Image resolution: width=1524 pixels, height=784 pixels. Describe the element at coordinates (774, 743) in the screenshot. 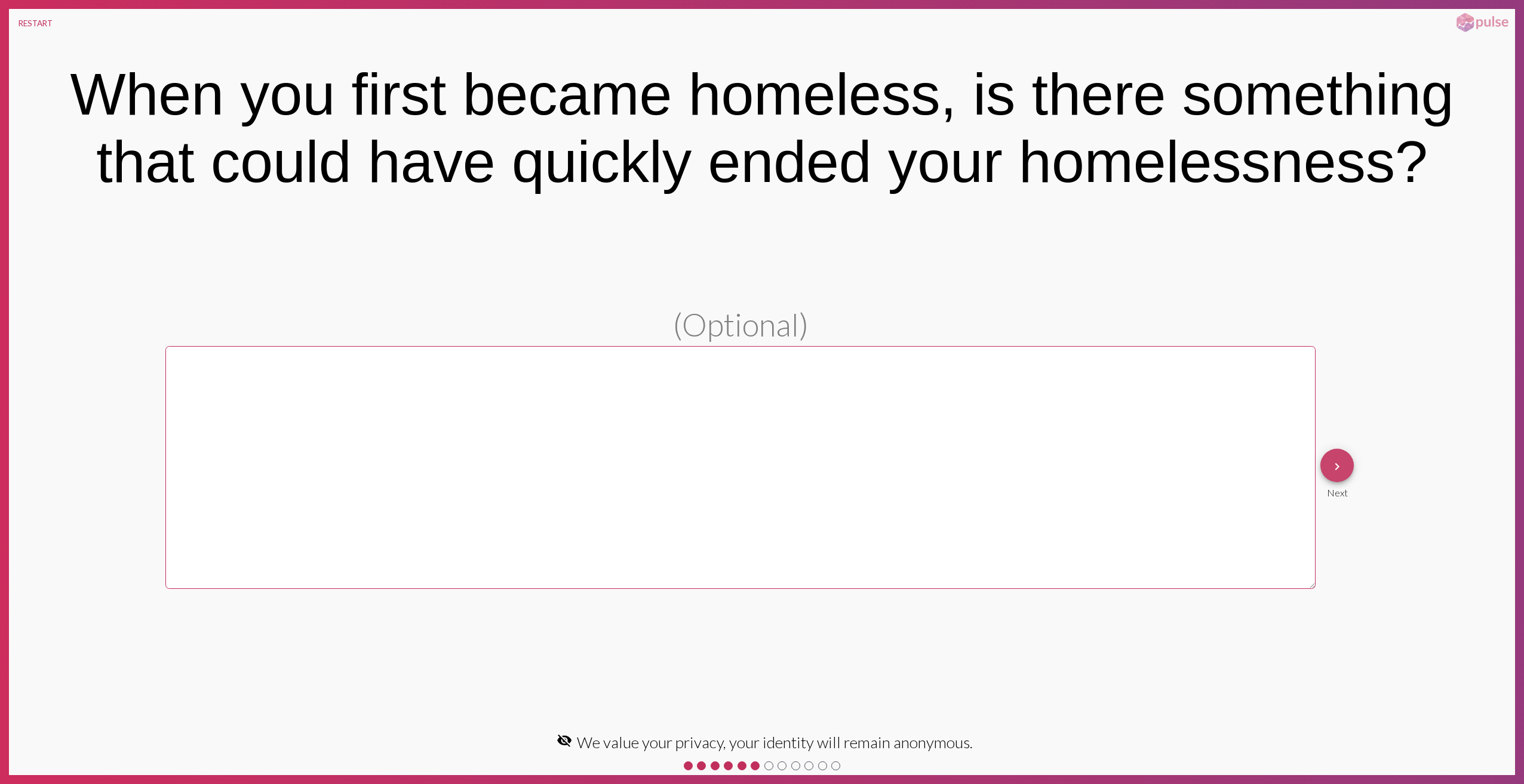

I see `span: We value your privacy, your identity will remain anonymous.` at that location.